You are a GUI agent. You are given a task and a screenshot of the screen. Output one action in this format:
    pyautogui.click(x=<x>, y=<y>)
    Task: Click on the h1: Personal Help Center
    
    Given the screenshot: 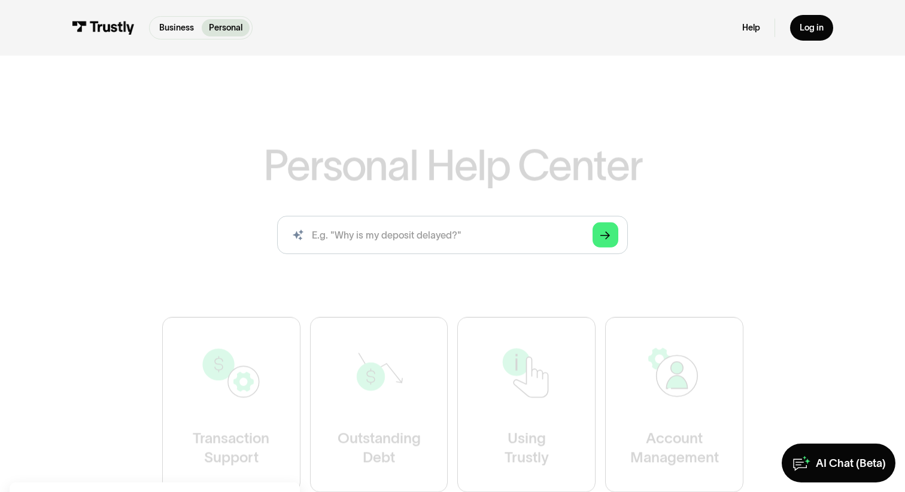 What is the action you would take?
    pyautogui.click(x=452, y=166)
    